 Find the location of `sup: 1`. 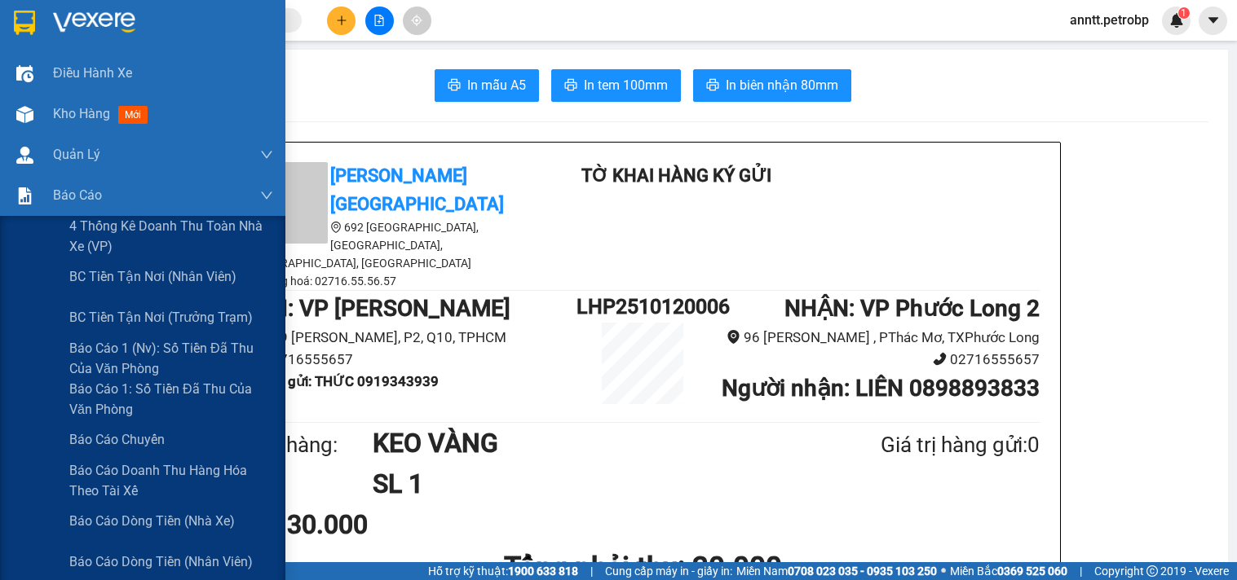

sup: 1 is located at coordinates (1184, 13).